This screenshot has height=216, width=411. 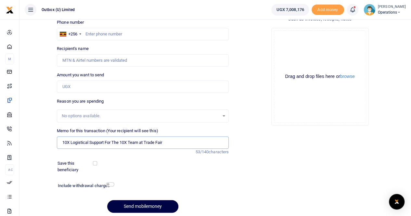 What do you see at coordinates (143, 206) in the screenshot?
I see `button: Send mobilemoney` at bounding box center [143, 206].